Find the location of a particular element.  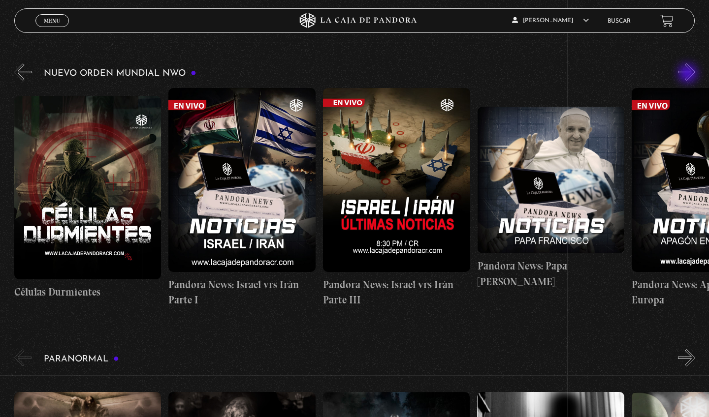

h4: Pandora News: Israel vrs Irán Parte I is located at coordinates (242, 292).